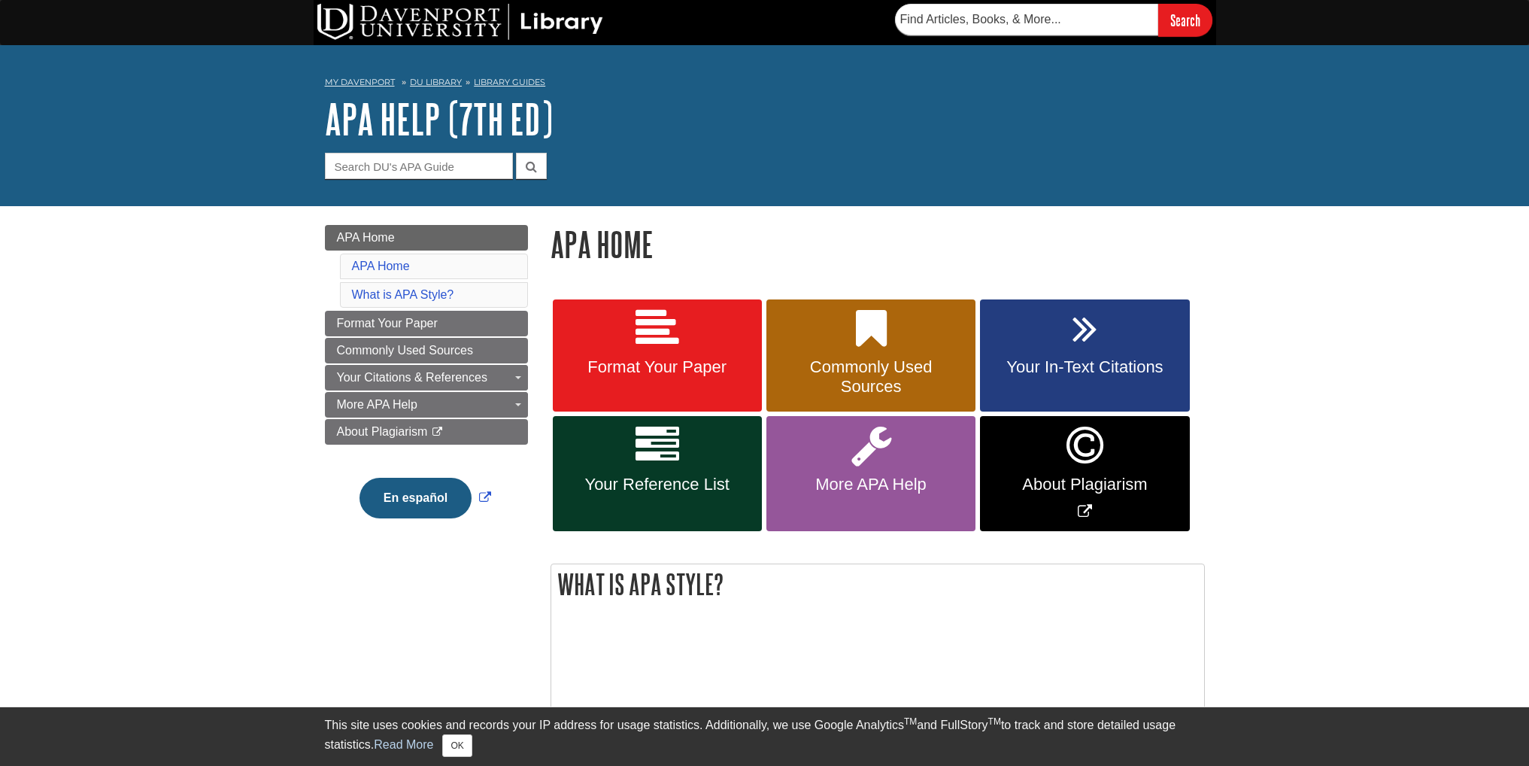 This screenshot has width=1529, height=766. Describe the element at coordinates (657, 484) in the screenshot. I see `span: Your Reference List` at that location.